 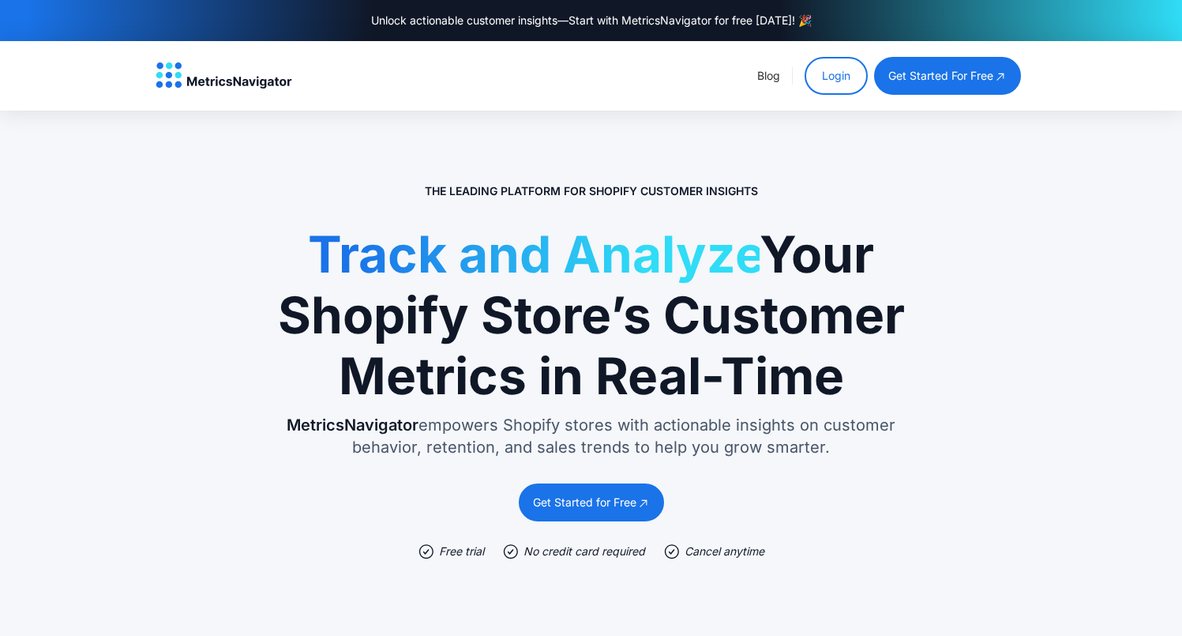 What do you see at coordinates (948, 76) in the screenshot?
I see `a: get started for free` at bounding box center [948, 76].